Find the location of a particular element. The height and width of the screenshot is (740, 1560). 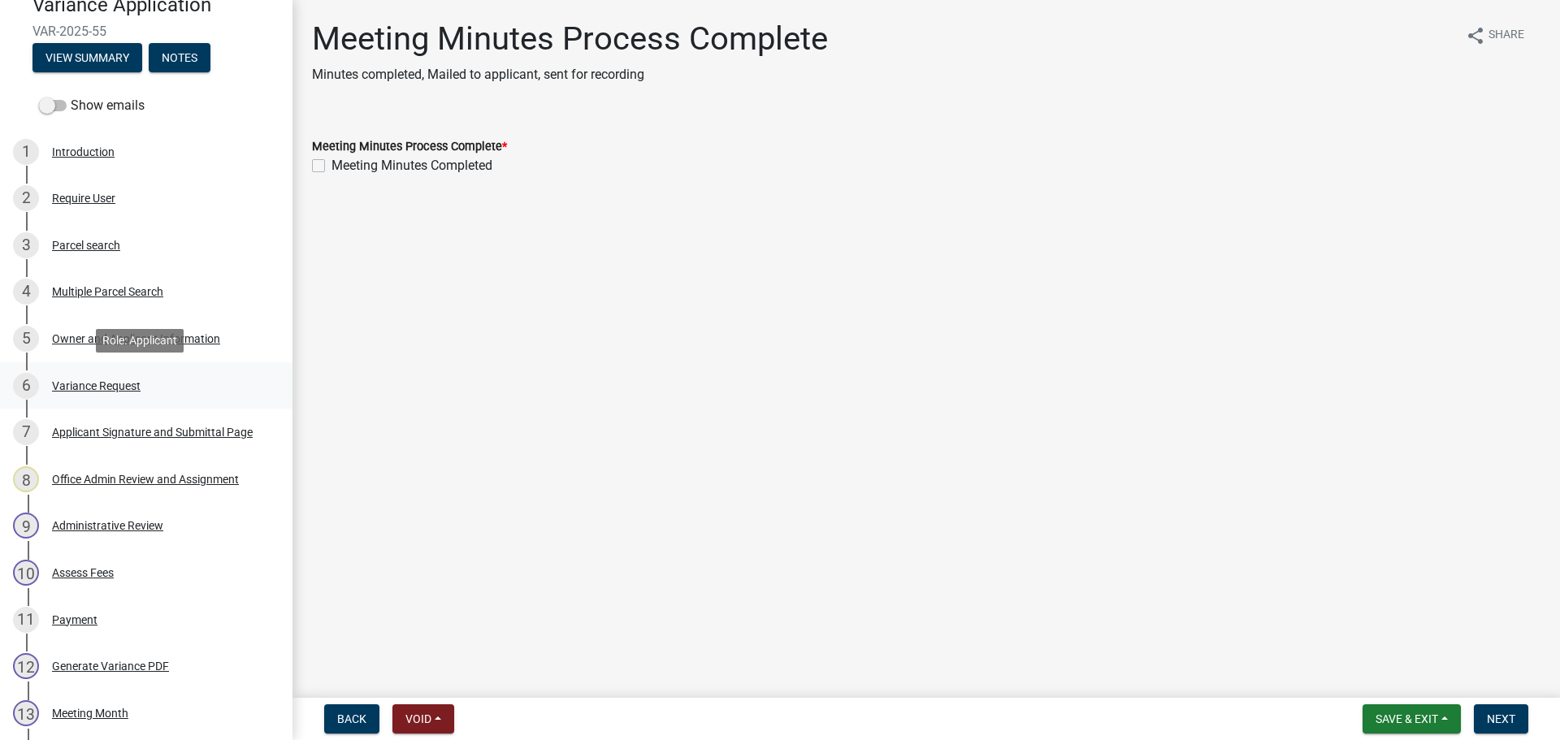

div: 1 is located at coordinates (26, 152).